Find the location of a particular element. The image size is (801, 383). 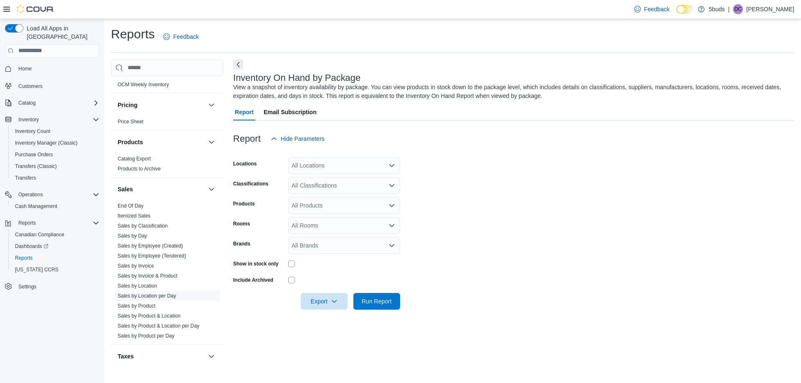

button: Inventory Manager (Classic) is located at coordinates (55, 143).